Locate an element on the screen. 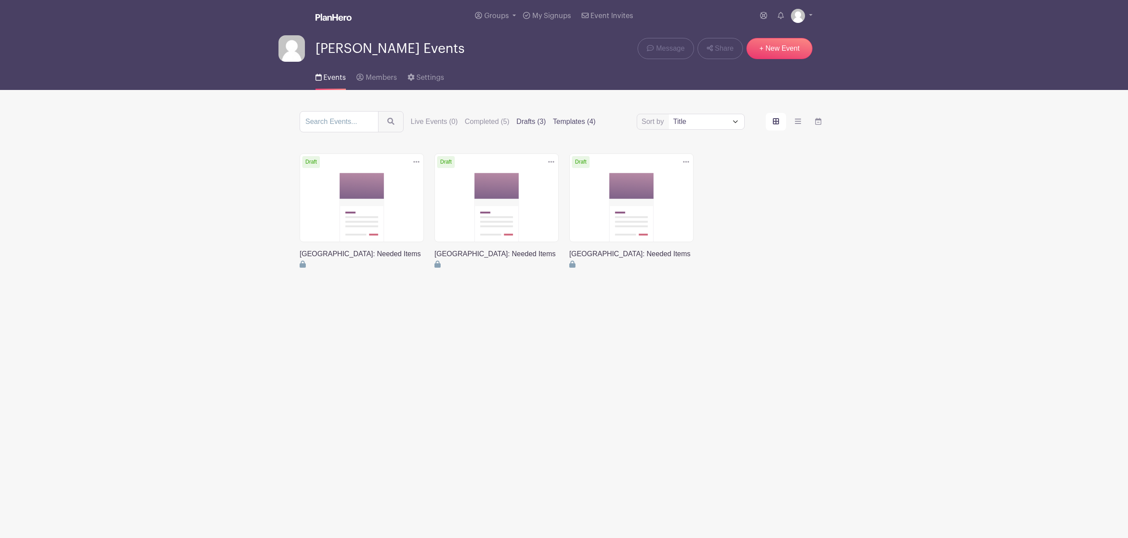 The height and width of the screenshot is (538, 1128). div: filters is located at coordinates (503, 122).